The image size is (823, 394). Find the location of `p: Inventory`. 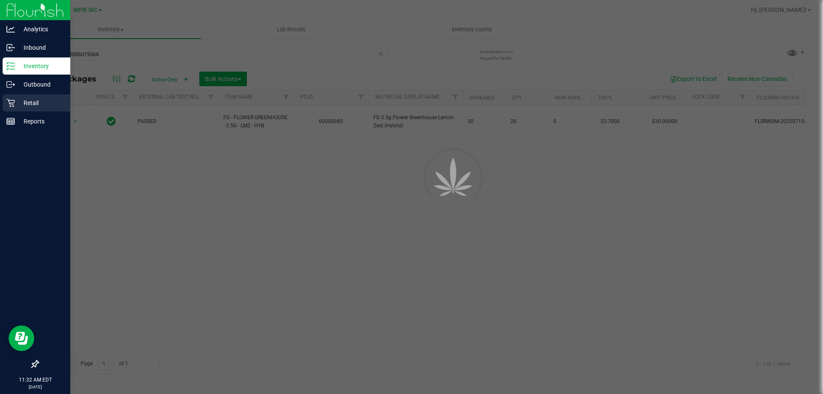

p: Inventory is located at coordinates (41, 66).